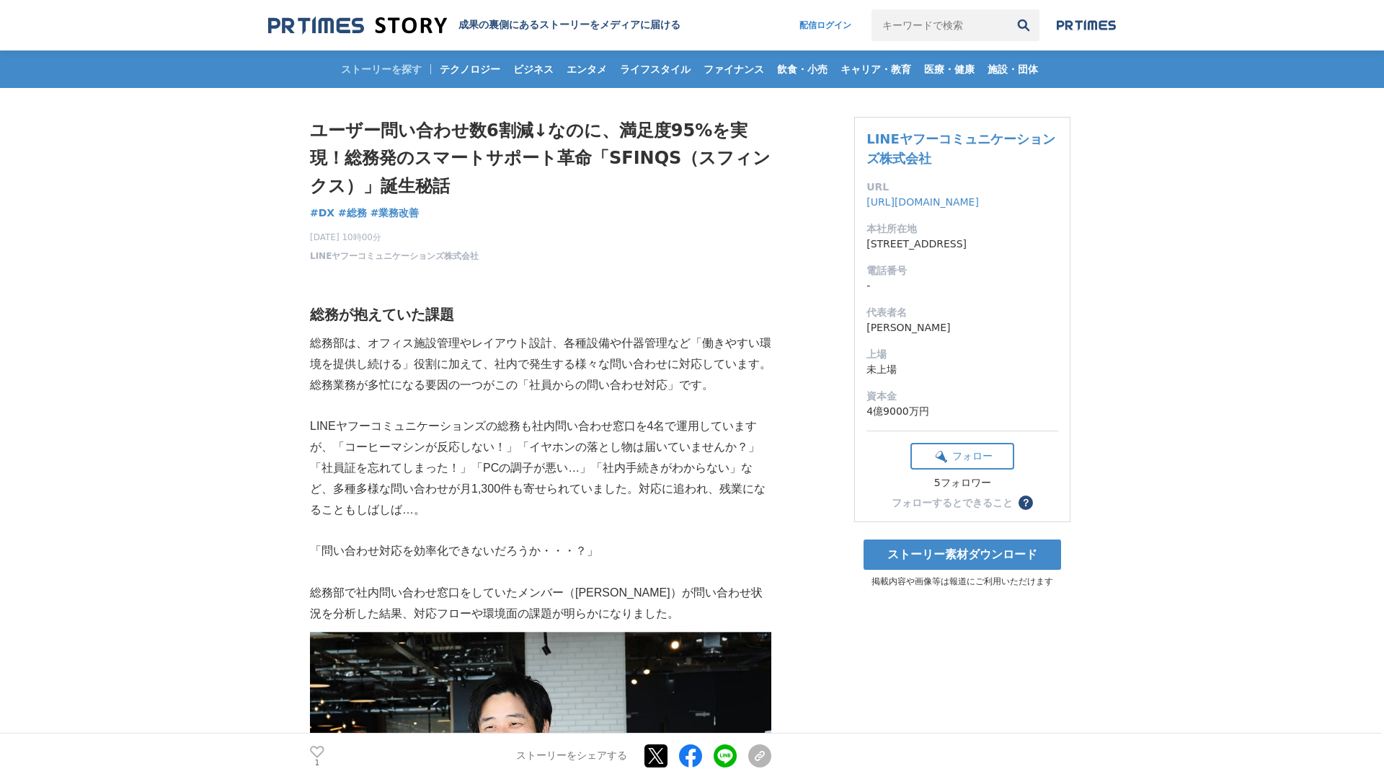 Image resolution: width=1384 pixels, height=779 pixels. Describe the element at coordinates (963, 229) in the screenshot. I see `dt: 本社所在地` at that location.